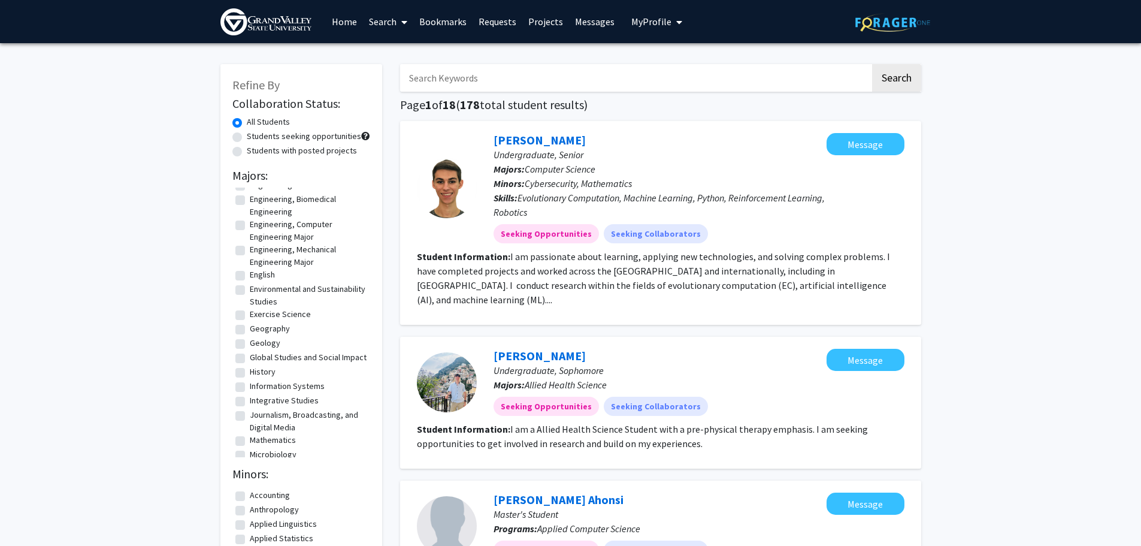 This screenshot has width=1141, height=546. I want to click on label: Exercise Science, so click(280, 314).